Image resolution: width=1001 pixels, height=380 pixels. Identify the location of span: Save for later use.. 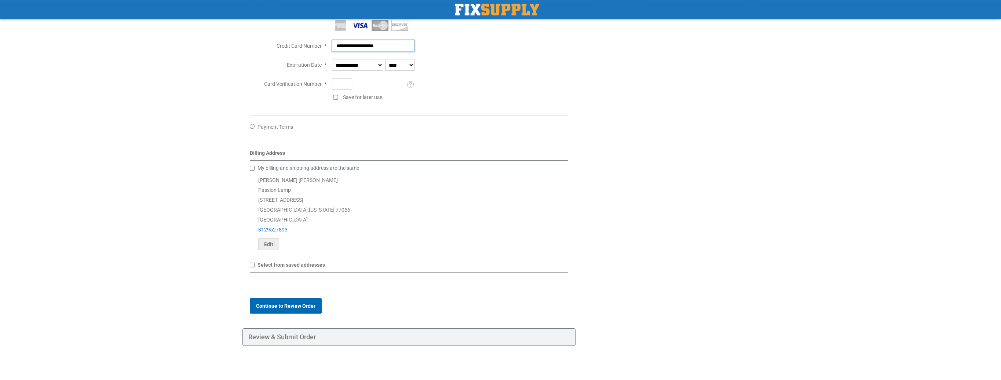
(363, 97).